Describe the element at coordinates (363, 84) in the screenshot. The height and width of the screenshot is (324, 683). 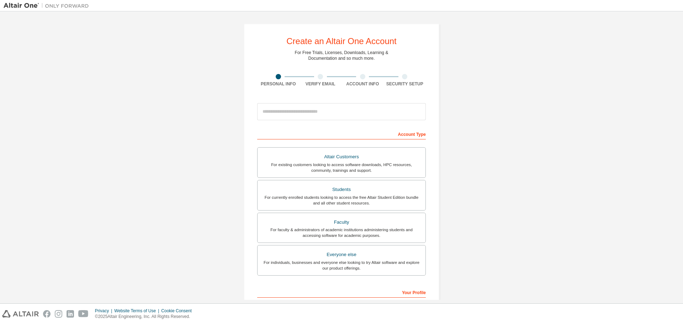
I see `div: Account Info` at that location.